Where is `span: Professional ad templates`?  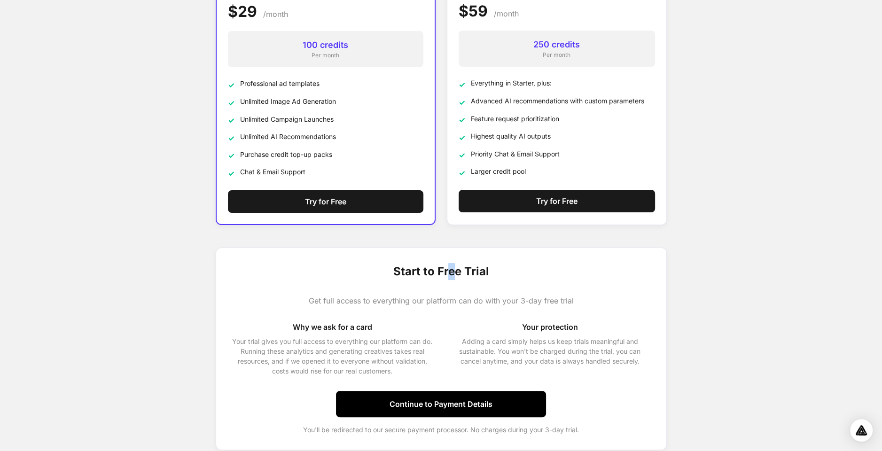
span: Professional ad templates is located at coordinates (279, 83).